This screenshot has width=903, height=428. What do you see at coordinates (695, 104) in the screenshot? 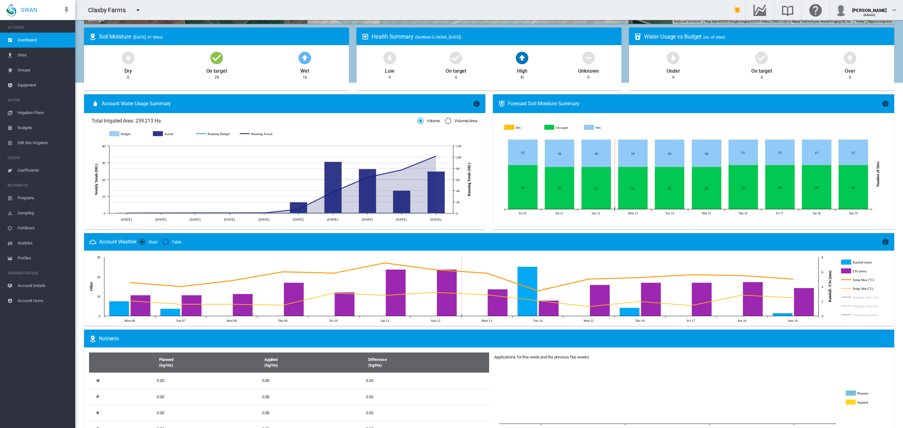
I see `div: Forecast Soil Moisture Summary` at bounding box center [695, 104].